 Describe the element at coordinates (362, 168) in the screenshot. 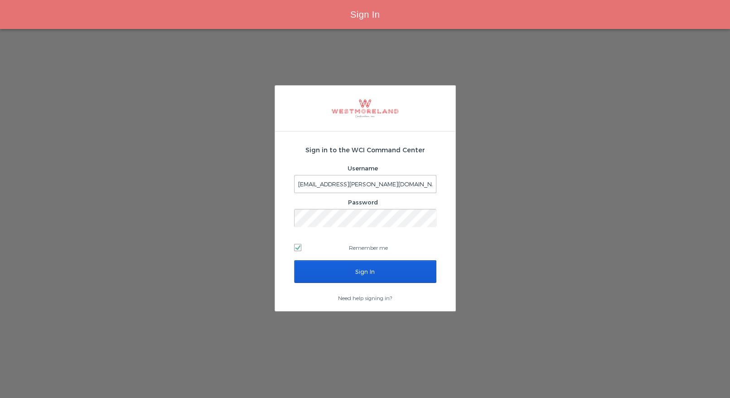

I see `label: Username` at that location.